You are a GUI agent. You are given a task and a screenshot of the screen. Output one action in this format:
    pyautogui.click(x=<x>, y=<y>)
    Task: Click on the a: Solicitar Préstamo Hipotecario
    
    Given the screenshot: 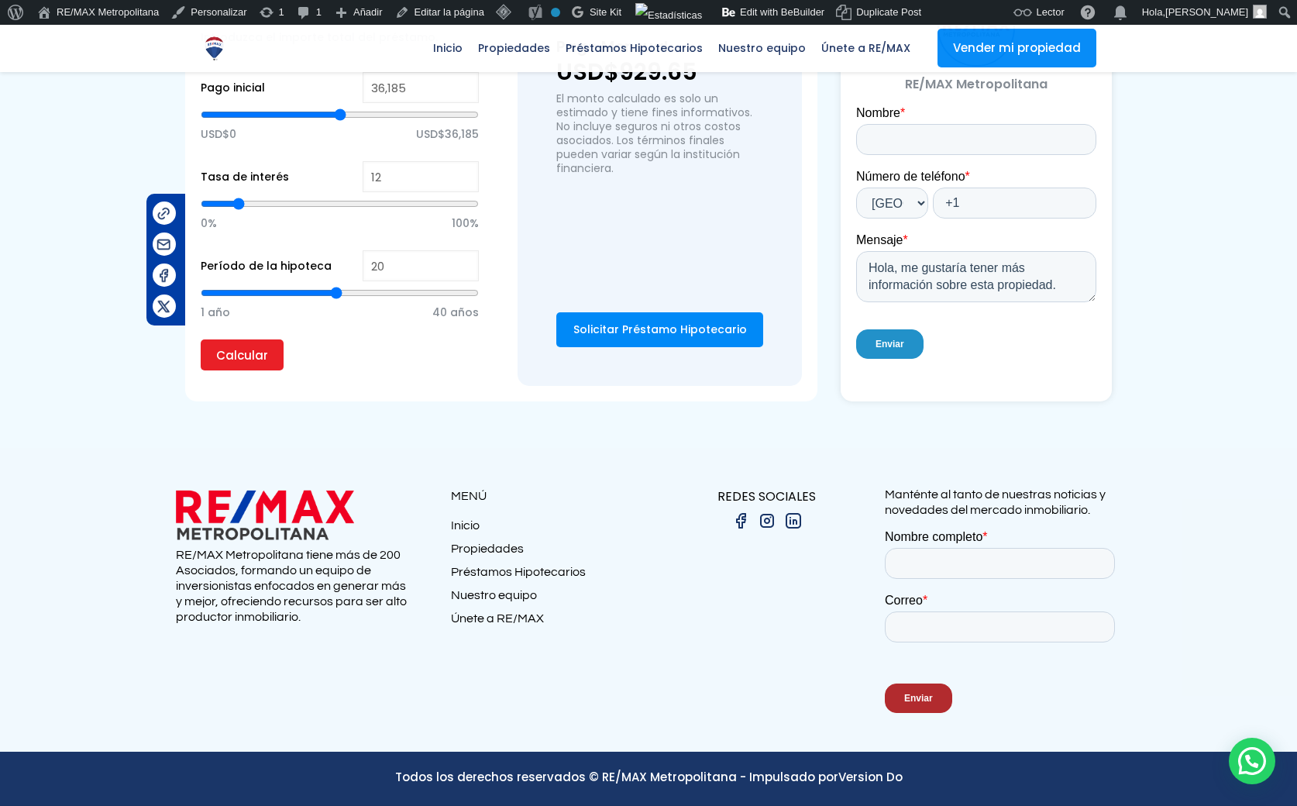 What is the action you would take?
    pyautogui.click(x=659, y=329)
    